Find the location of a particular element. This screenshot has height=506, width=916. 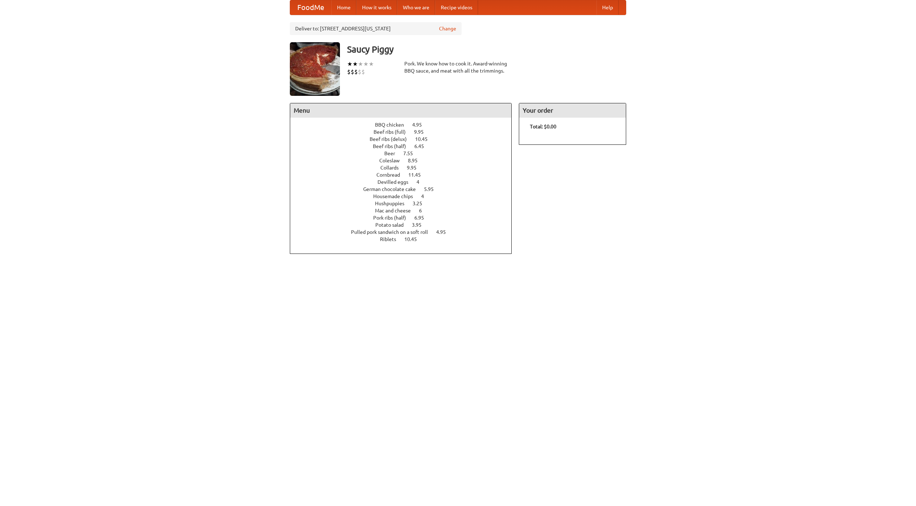

span: 5.95 is located at coordinates (432, 189).